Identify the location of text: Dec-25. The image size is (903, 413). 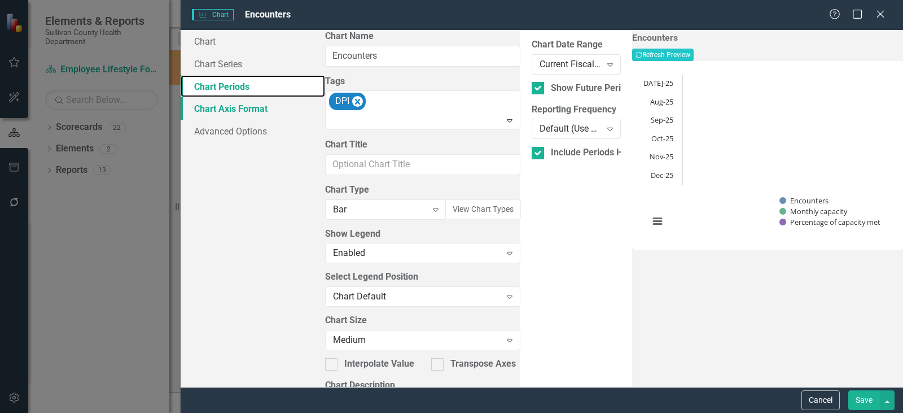
(662, 175).